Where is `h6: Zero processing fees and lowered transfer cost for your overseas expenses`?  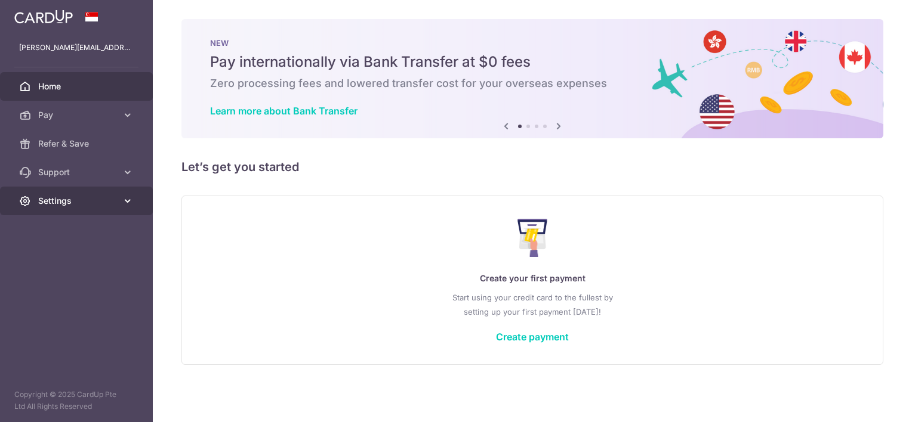 h6: Zero processing fees and lowered transfer cost for your overseas expenses is located at coordinates (532, 84).